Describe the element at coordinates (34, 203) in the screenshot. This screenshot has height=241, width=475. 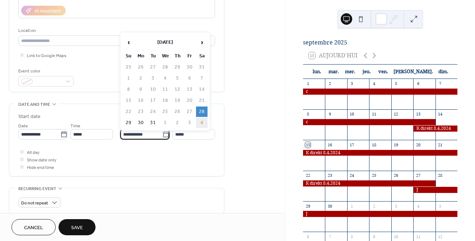
I see `span: Do not repeat` at that location.